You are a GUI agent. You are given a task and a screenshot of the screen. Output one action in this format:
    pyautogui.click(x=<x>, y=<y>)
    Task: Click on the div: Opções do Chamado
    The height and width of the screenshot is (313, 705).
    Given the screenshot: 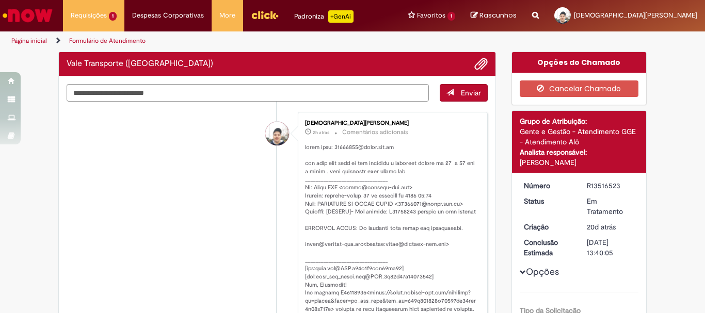 What is the action you would take?
    pyautogui.click(x=579, y=62)
    